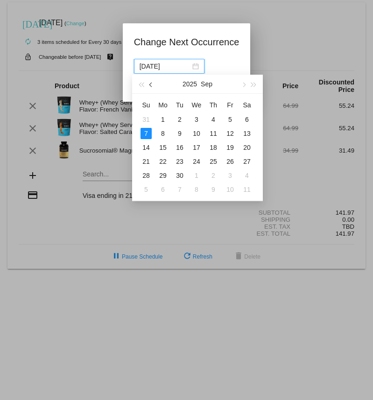 The image size is (373, 400). Describe the element at coordinates (180, 161) in the screenshot. I see `div: 23` at that location.